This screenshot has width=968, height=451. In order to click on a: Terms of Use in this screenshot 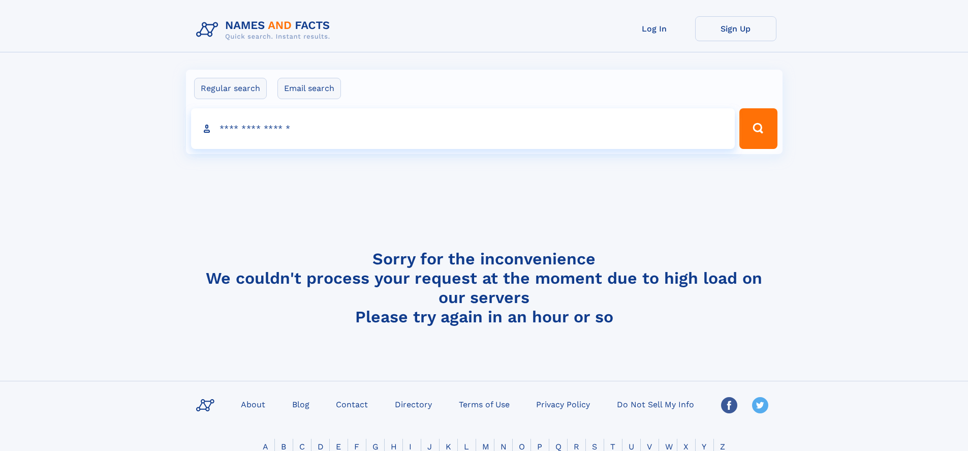, I will do `click(484, 403)`.